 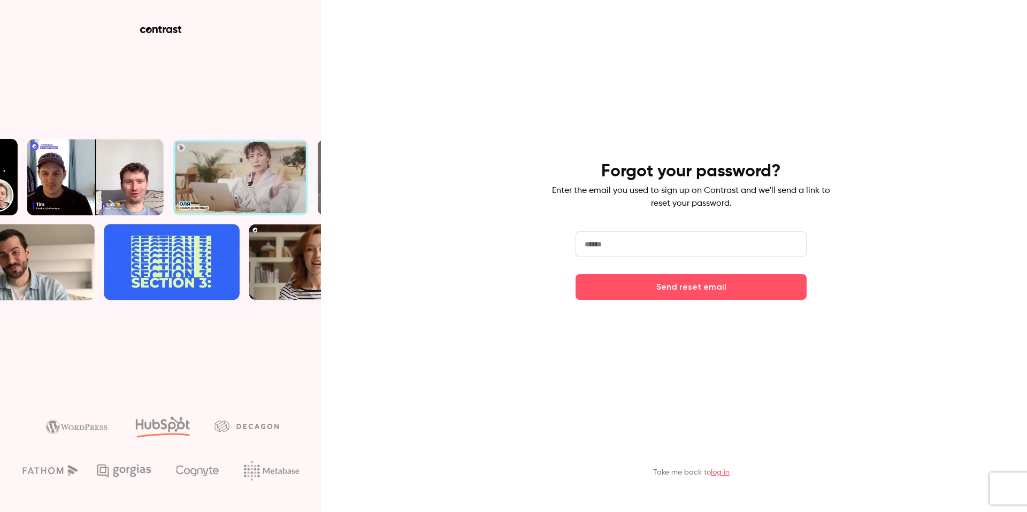 What do you see at coordinates (247, 426) in the screenshot?
I see `img: decagon` at bounding box center [247, 426].